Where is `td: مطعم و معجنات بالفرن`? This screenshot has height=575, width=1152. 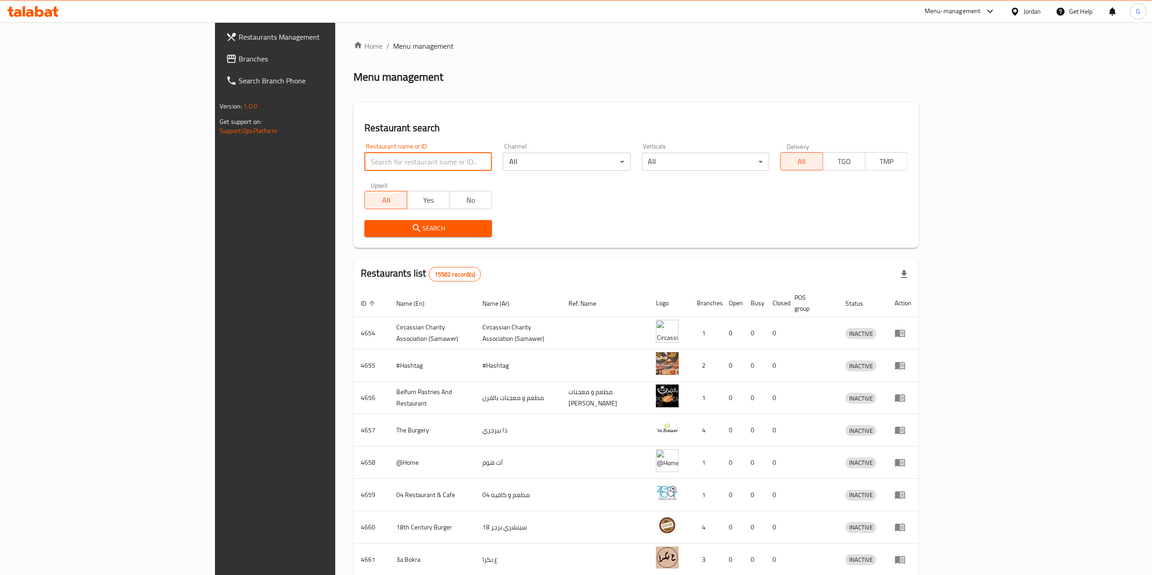 td: مطعم و معجنات بالفرن is located at coordinates (518, 398).